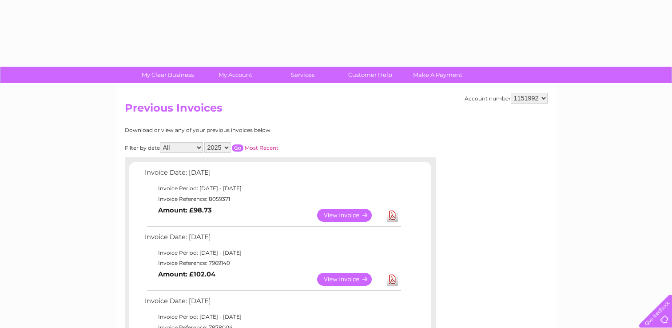  I want to click on a: Make A Payment, so click(437, 75).